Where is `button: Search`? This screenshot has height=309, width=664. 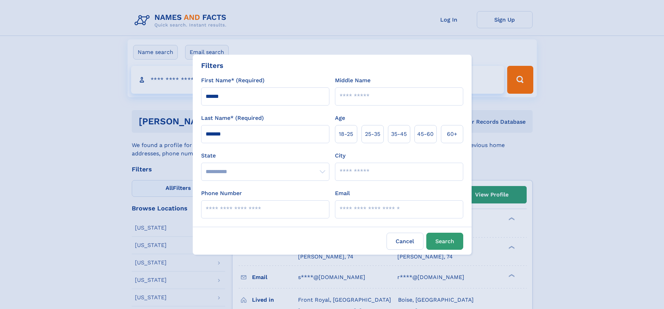 button: Search is located at coordinates (445, 241).